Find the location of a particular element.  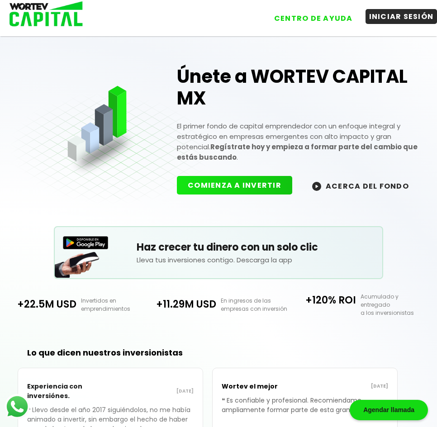

p: +120% ROI is located at coordinates (323, 300).